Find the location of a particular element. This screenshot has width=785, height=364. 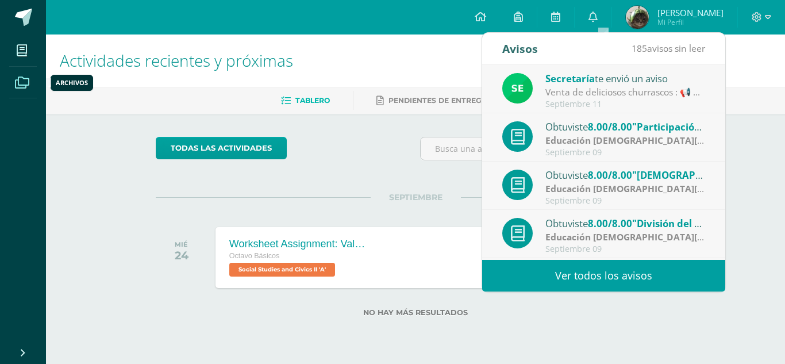

div: Septiembre 11 is located at coordinates (625, 104).